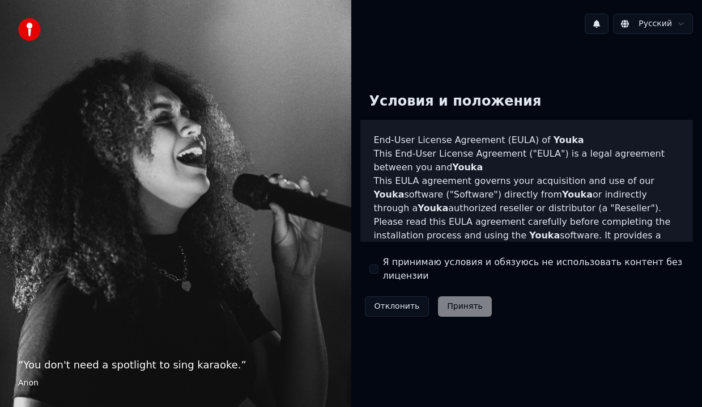  What do you see at coordinates (456, 101) in the screenshot?
I see `div: Условия и положения` at bounding box center [456, 101].